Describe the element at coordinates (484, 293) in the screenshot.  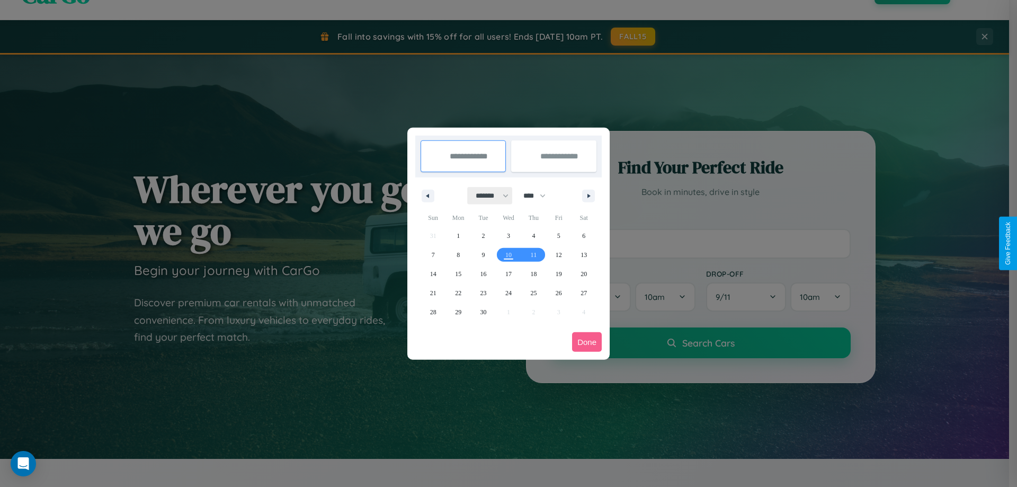
I see `span: 23` at that location.